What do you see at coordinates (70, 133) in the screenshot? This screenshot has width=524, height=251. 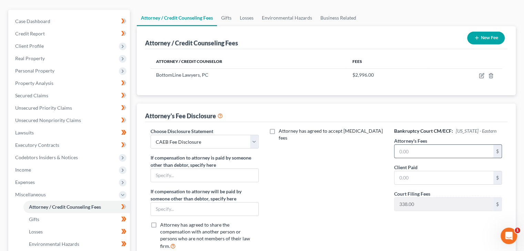 I see `a: Lawsuits` at bounding box center [70, 133].